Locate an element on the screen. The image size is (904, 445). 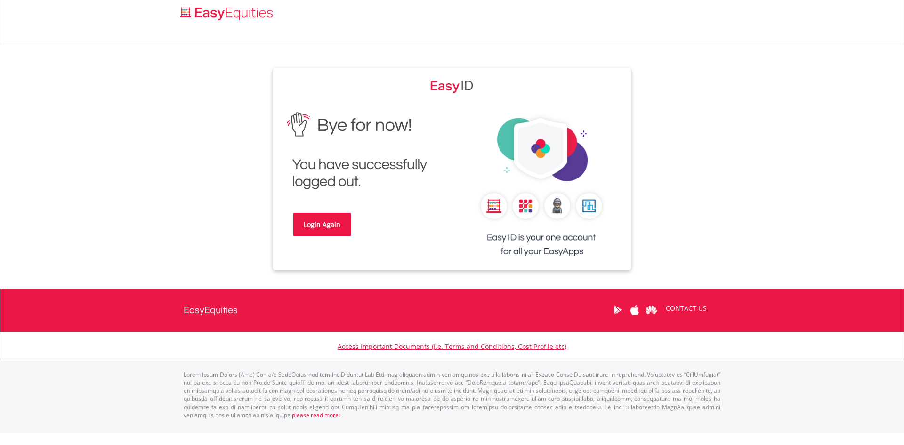
img: EasyEquities_Logo.png is located at coordinates (227, 13).